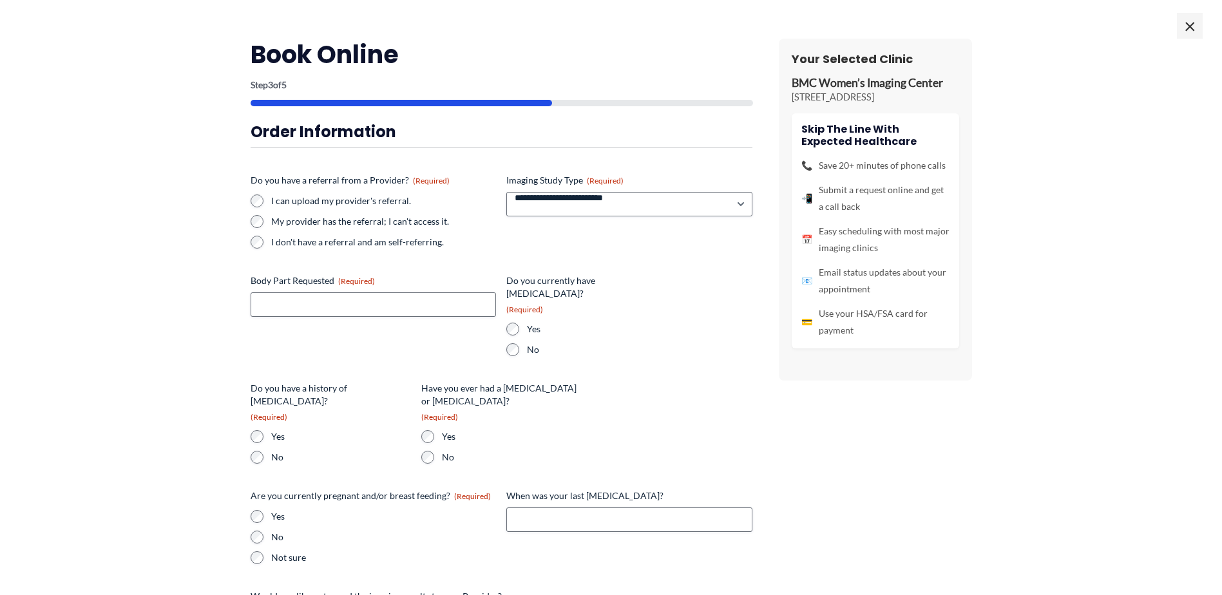 This screenshot has height=595, width=1222. What do you see at coordinates (875, 322) in the screenshot?
I see `li: Use your HSA/FSA card for payment` at bounding box center [875, 322].